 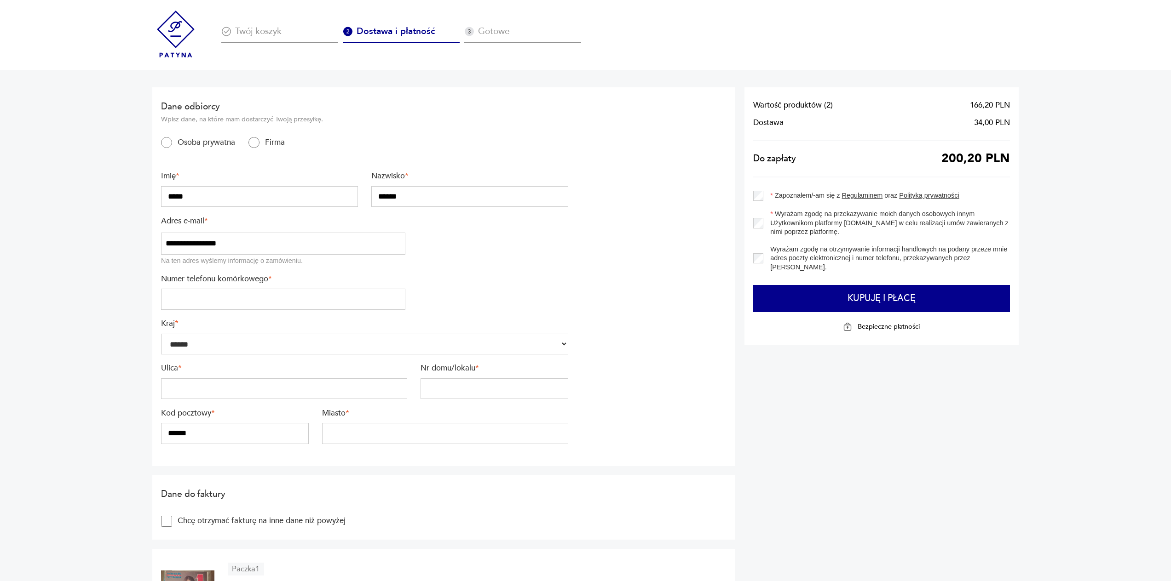 I want to click on p: Wpisz dane, na które mam dostarczyć Twoją przesyłkę., so click(x=364, y=119).